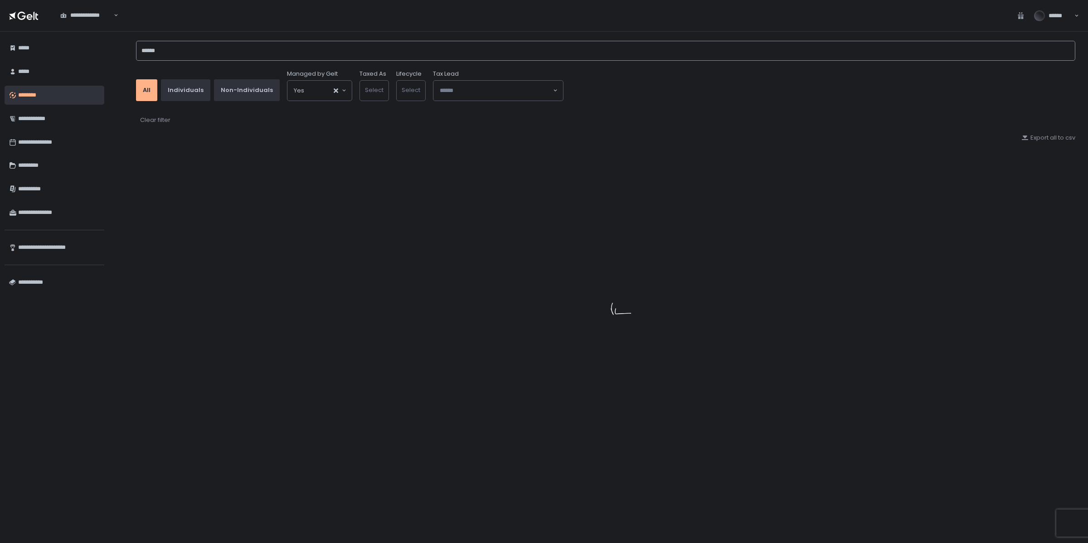 The image size is (1088, 543). What do you see at coordinates (155, 120) in the screenshot?
I see `div: Clear filter` at bounding box center [155, 120].